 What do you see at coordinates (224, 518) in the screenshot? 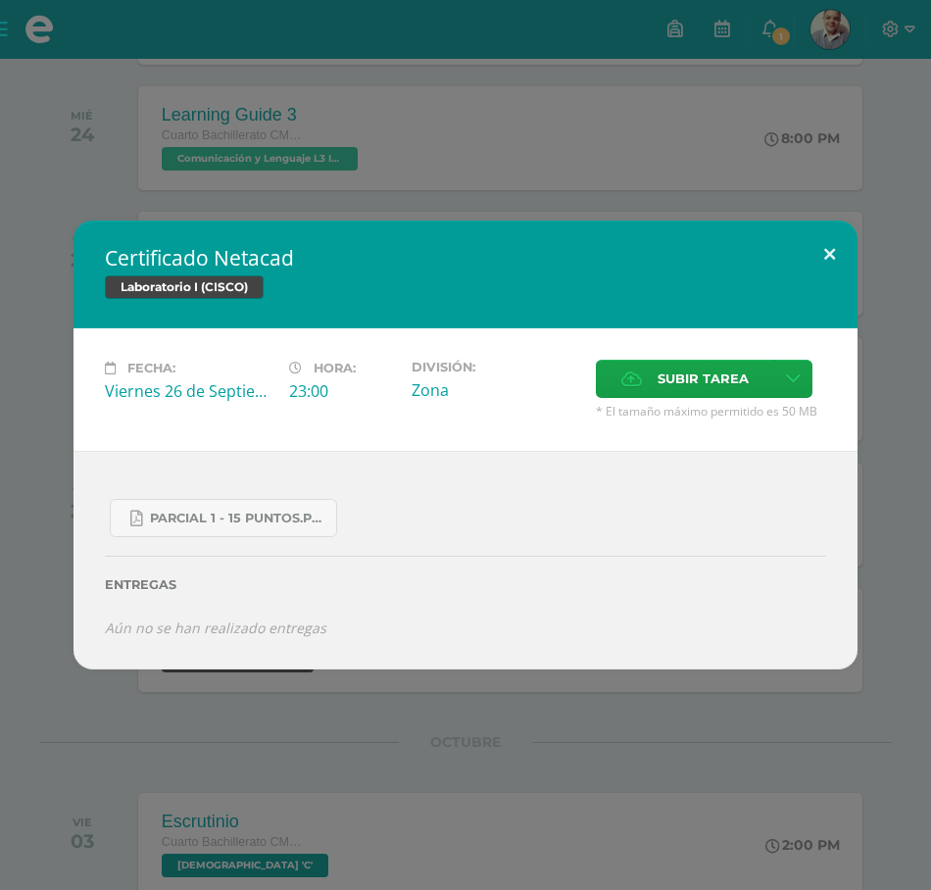
I see `a: Parcial 1 - 15 Puntos.pdf` at bounding box center [224, 518].